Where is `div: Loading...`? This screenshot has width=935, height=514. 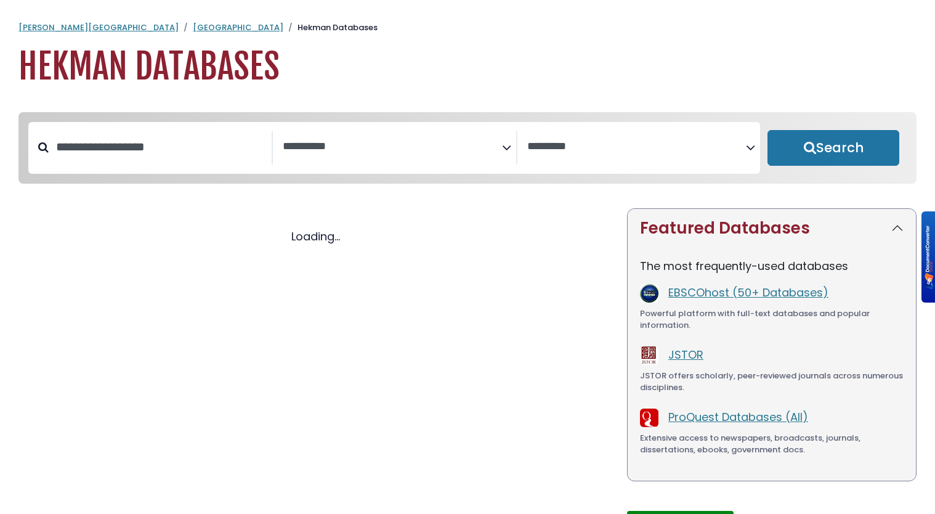
div: Loading... is located at coordinates (315, 236).